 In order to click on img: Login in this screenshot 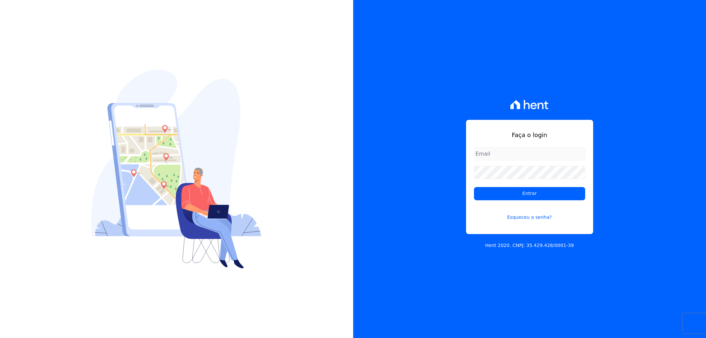, I will do `click(176, 169)`.